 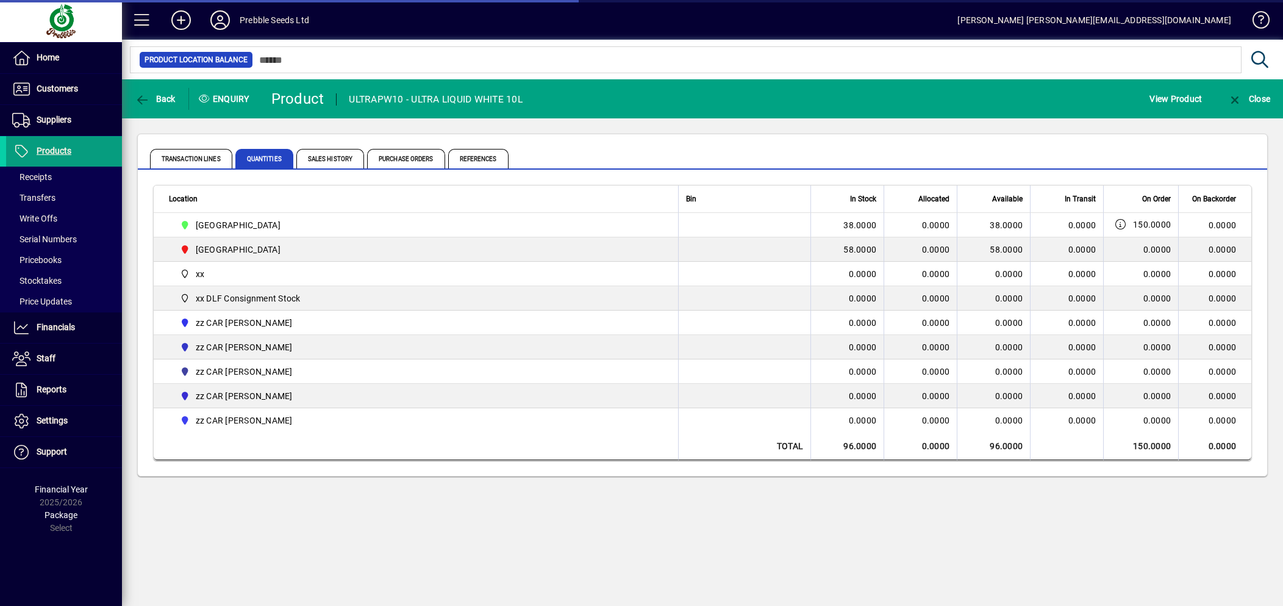 I want to click on a: Customers, so click(x=64, y=89).